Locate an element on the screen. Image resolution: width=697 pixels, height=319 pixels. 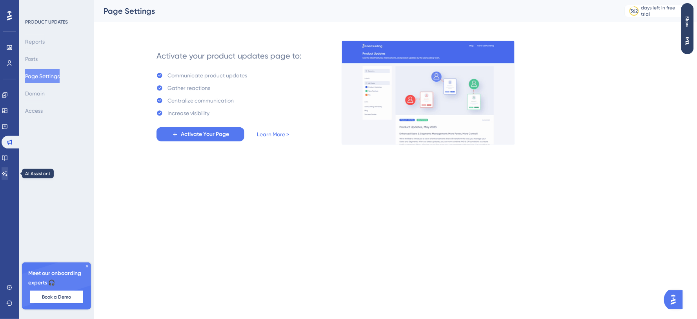
span: Back is located at coordinates (20, 21).